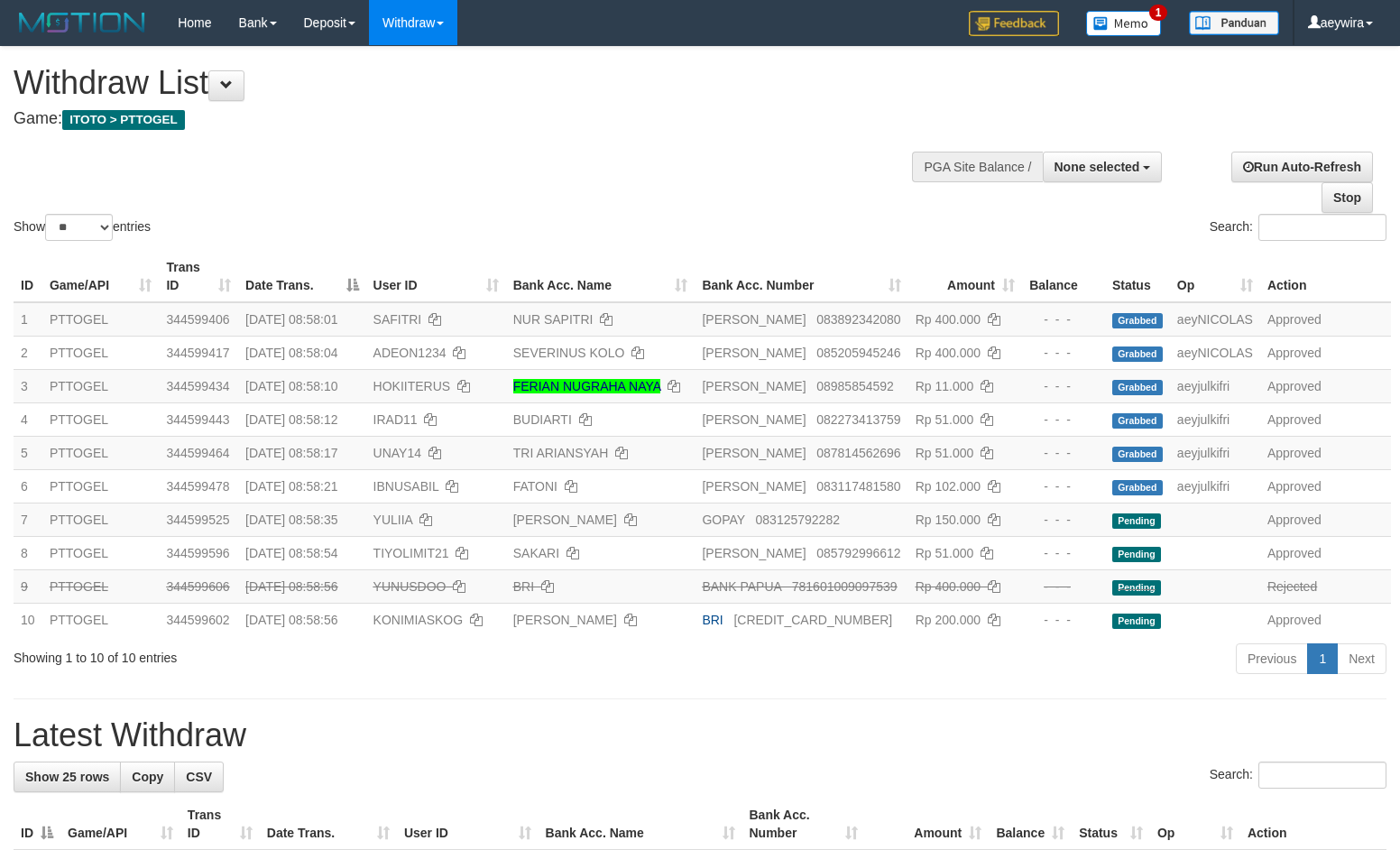 This screenshot has width=1400, height=850. I want to click on span: Rp 150.000, so click(948, 520).